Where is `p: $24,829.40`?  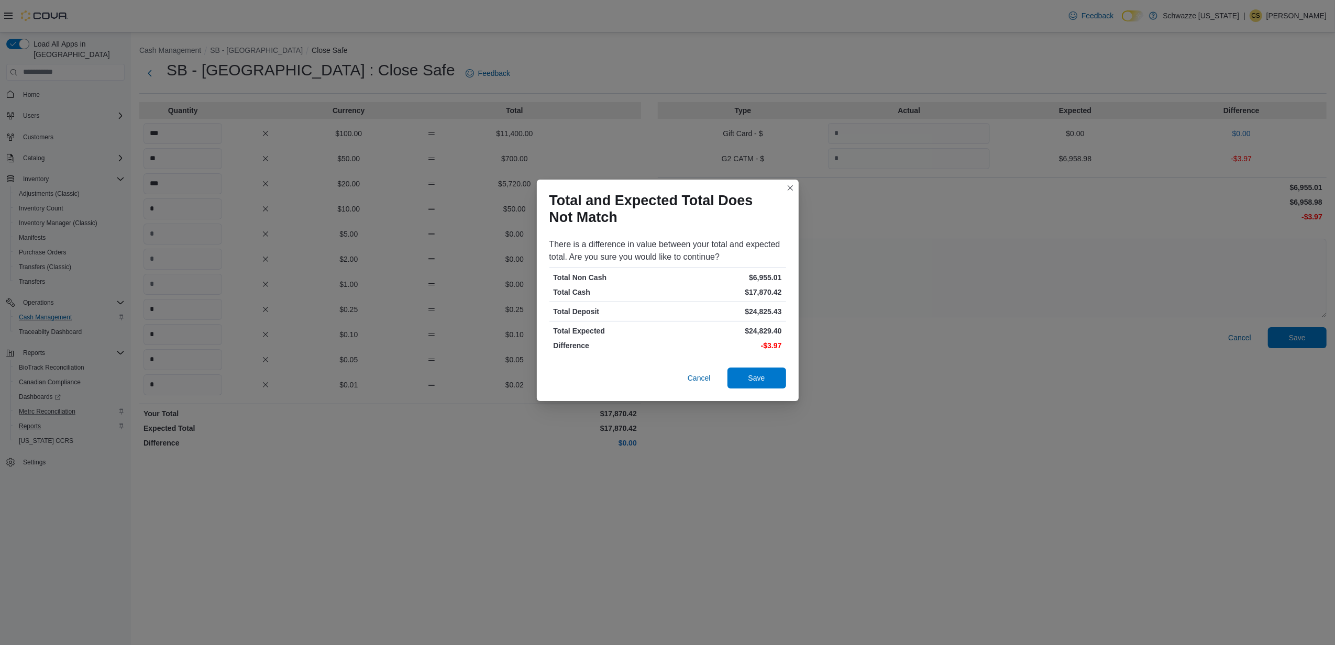
p: $24,829.40 is located at coordinates (726, 331).